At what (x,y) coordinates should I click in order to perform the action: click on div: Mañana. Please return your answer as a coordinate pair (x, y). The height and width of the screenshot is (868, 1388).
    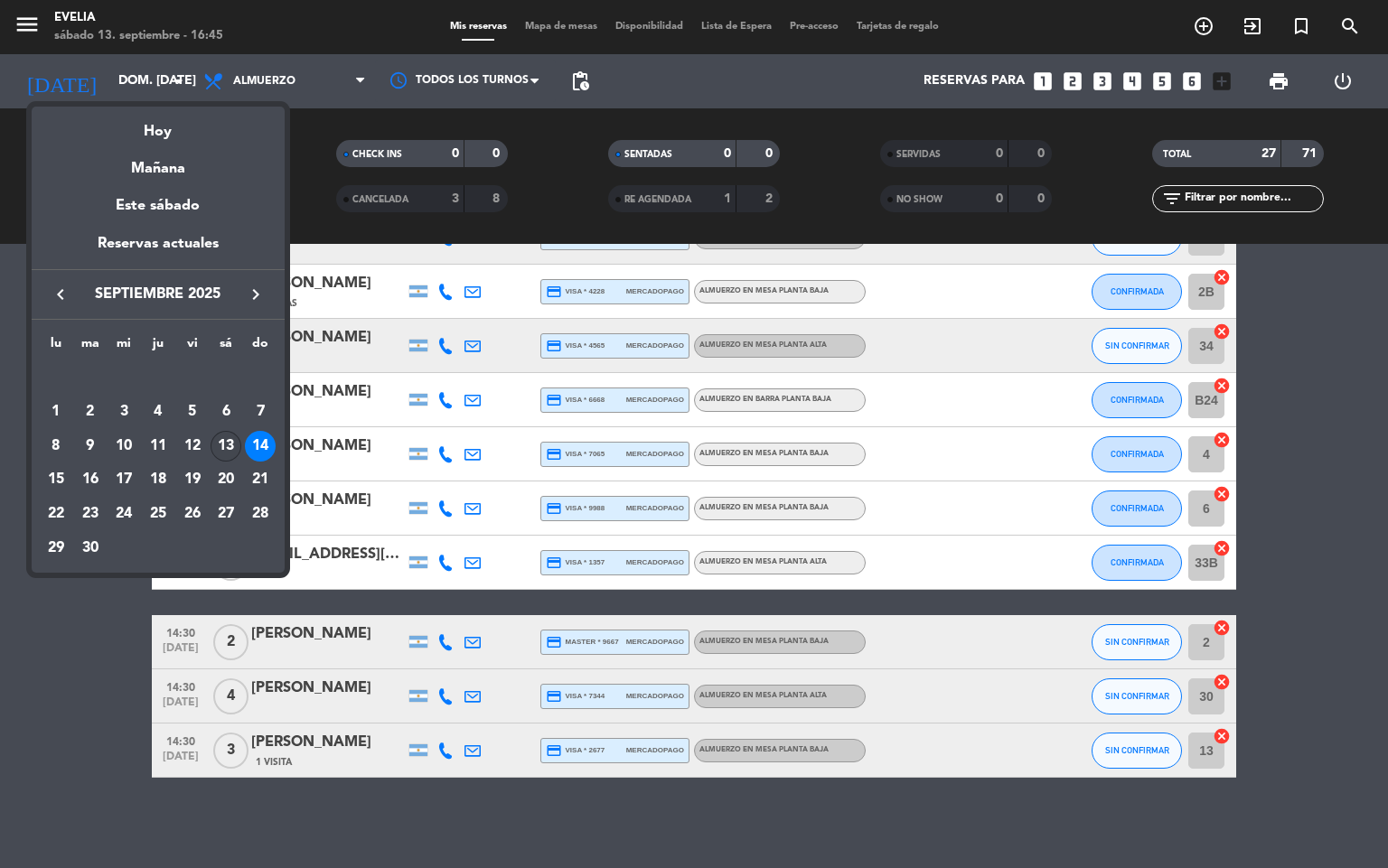
    Looking at the image, I should click on (158, 162).